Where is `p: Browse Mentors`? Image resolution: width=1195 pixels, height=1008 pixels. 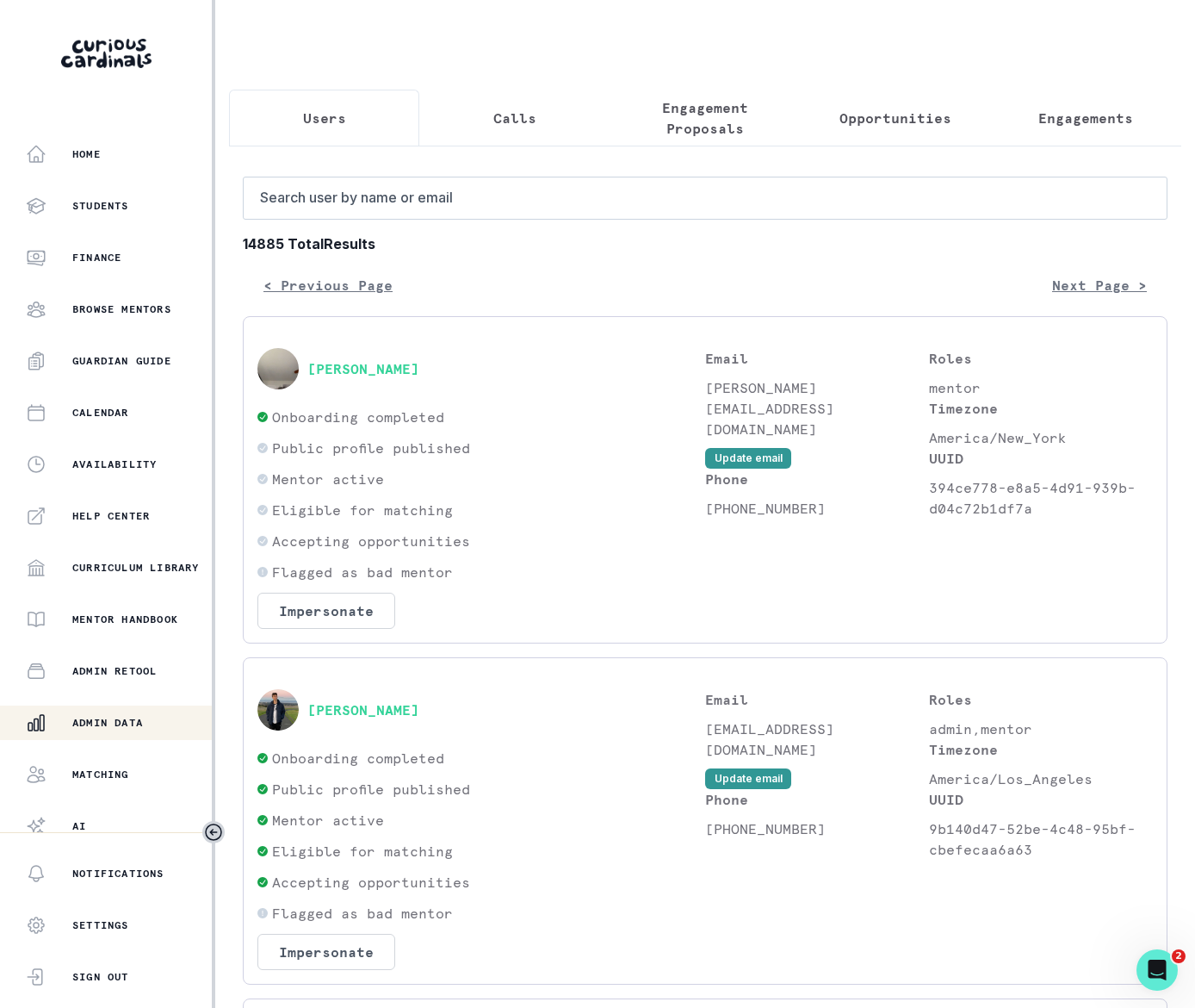 p: Browse Mentors is located at coordinates (121, 309).